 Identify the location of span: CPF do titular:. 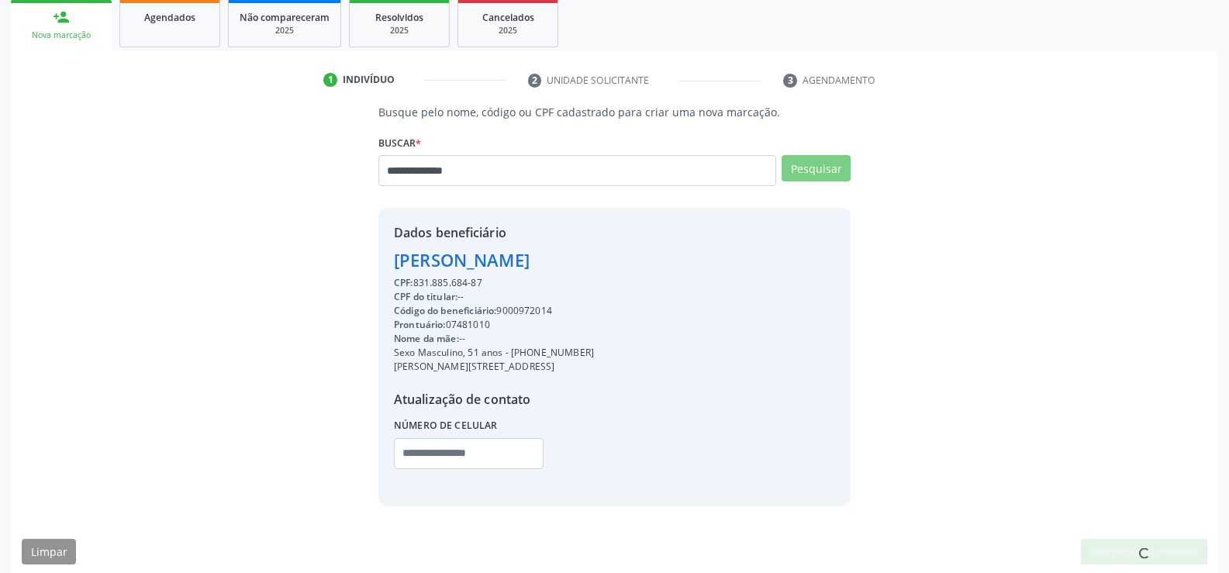
(426, 296).